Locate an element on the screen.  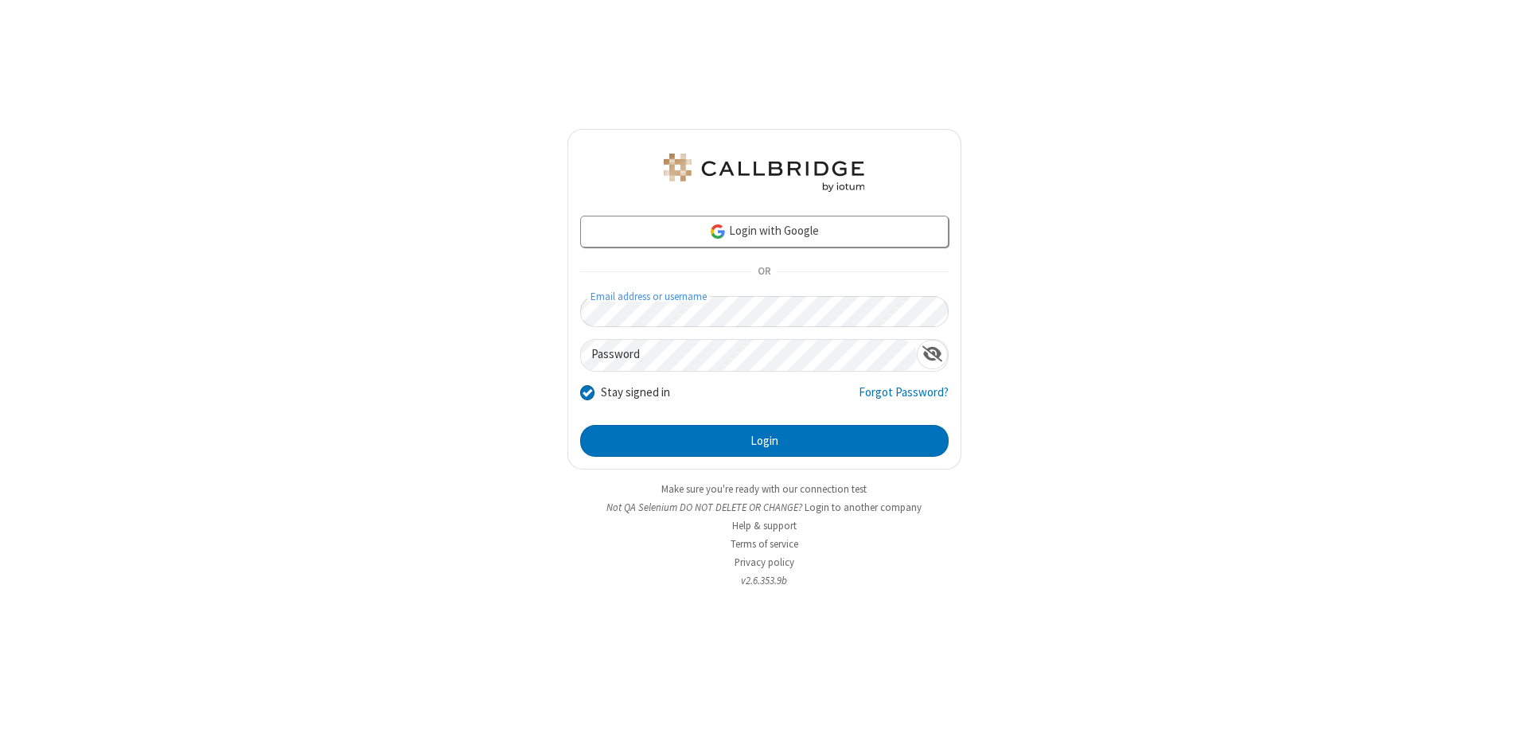
button: Login to another company is located at coordinates (863, 507).